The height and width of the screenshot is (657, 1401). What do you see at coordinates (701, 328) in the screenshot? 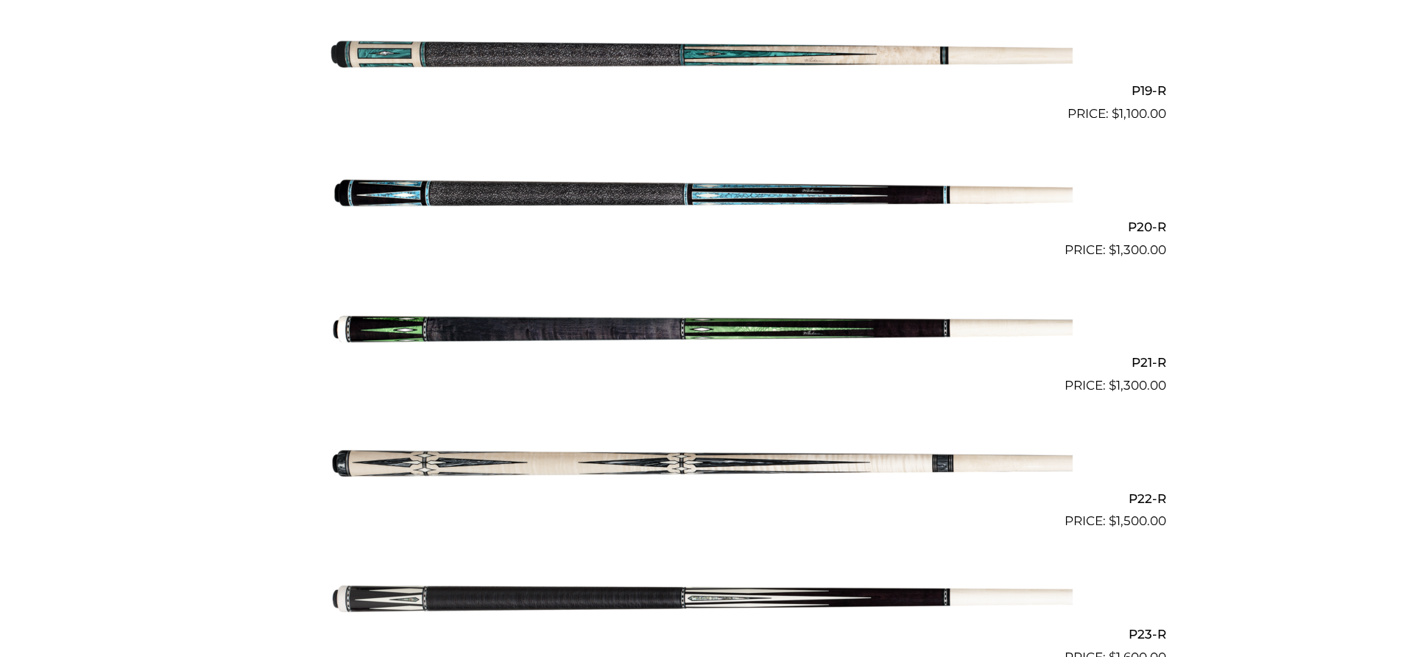
I see `img: P21-R` at bounding box center [701, 328].